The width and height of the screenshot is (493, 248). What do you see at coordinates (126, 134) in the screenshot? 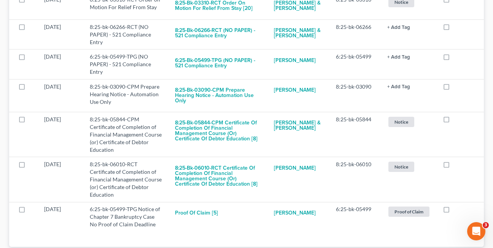
I see `td: 8:25-bk-05844-CPM Certificate of Completion of Financial Management Course (or) Certificate of De...` at bounding box center [126, 134].